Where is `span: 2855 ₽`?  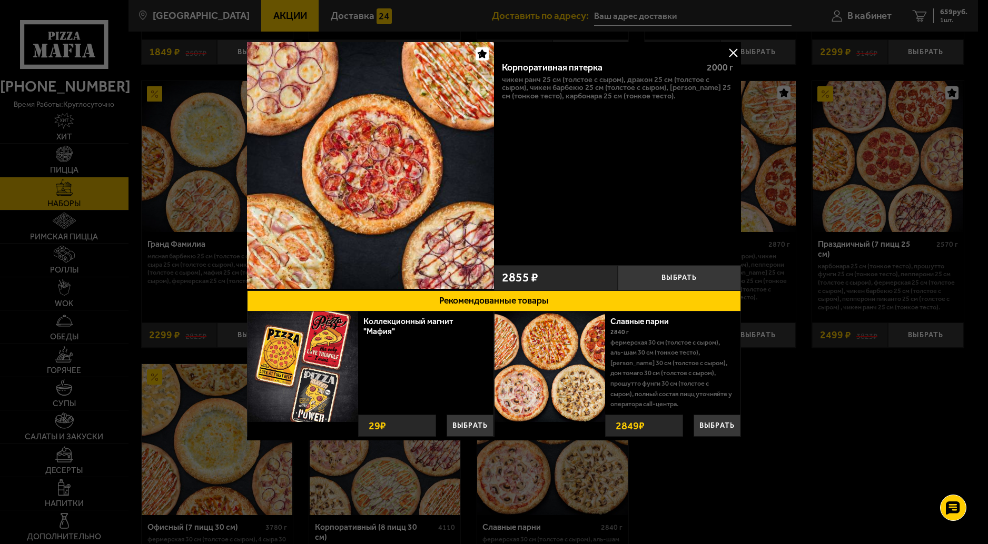 span: 2855 ₽ is located at coordinates (520, 277).